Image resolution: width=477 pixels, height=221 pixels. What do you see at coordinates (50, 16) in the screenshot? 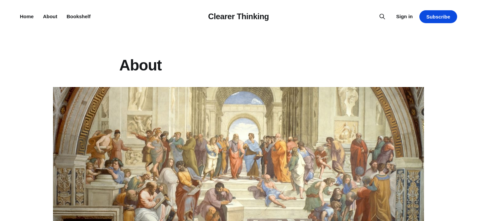
I see `a: About` at bounding box center [50, 16].